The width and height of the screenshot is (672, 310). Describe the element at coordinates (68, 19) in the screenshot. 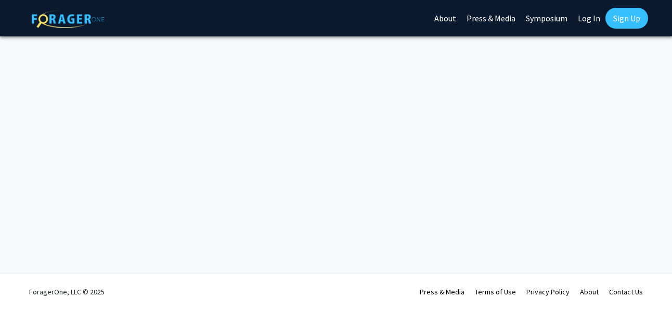

I see `img: ForagerOne Logo` at that location.